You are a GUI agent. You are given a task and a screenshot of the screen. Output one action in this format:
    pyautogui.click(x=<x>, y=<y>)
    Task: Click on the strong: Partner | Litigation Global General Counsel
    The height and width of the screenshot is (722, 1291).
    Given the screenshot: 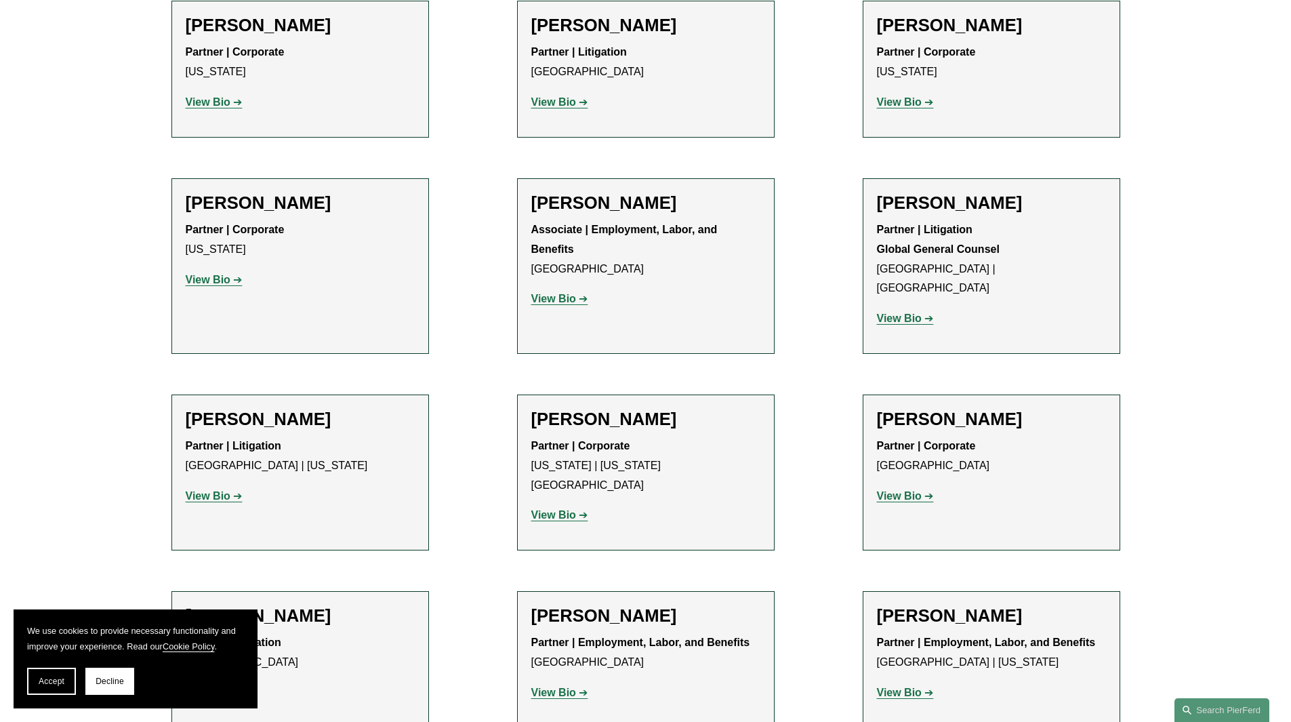 What is the action you would take?
    pyautogui.click(x=938, y=239)
    